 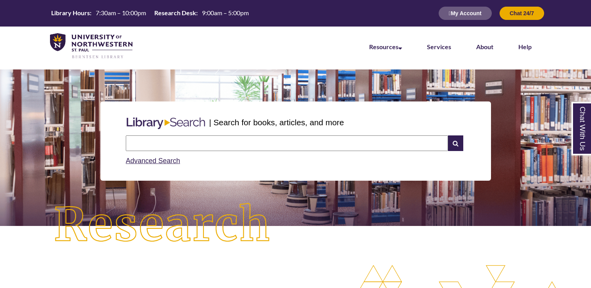 What do you see at coordinates (522, 13) in the screenshot?
I see `button: Chat 24/7` at bounding box center [522, 13].